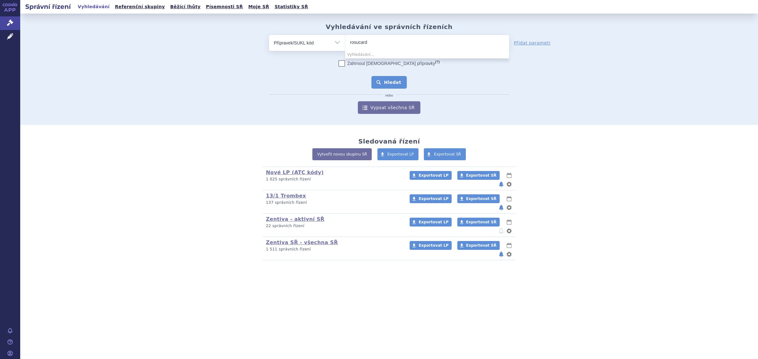 This screenshot has height=359, width=758. What do you see at coordinates (302, 242) in the screenshot?
I see `a: Zentiva SŘ - všechna SŘ` at bounding box center [302, 242].